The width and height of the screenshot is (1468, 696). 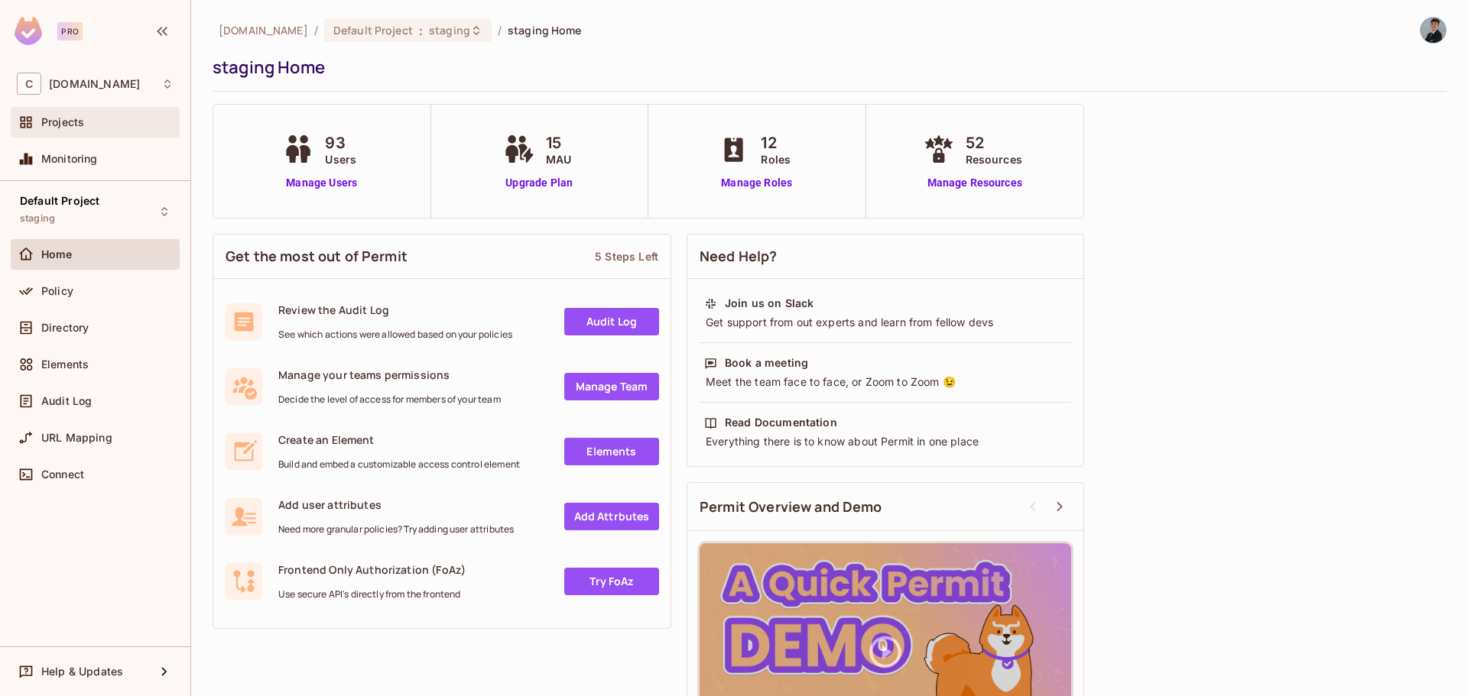 What do you see at coordinates (775, 159) in the screenshot?
I see `span: Roles` at bounding box center [775, 159].